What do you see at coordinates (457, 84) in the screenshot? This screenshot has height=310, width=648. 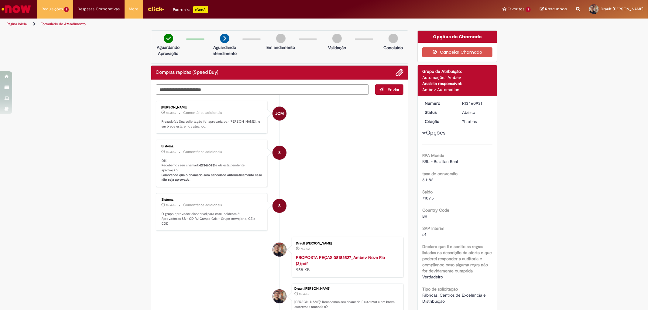 I see `div: Analista responsável:` at bounding box center [457, 84].